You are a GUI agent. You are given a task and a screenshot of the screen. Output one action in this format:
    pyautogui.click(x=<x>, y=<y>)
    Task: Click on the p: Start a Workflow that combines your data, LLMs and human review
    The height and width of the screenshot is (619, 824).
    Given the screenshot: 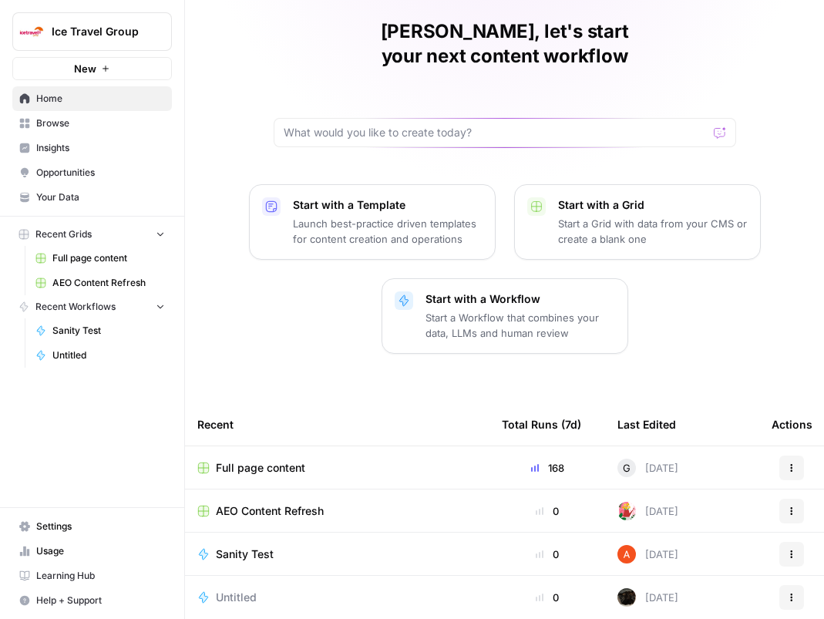 What is the action you would take?
    pyautogui.click(x=520, y=325)
    